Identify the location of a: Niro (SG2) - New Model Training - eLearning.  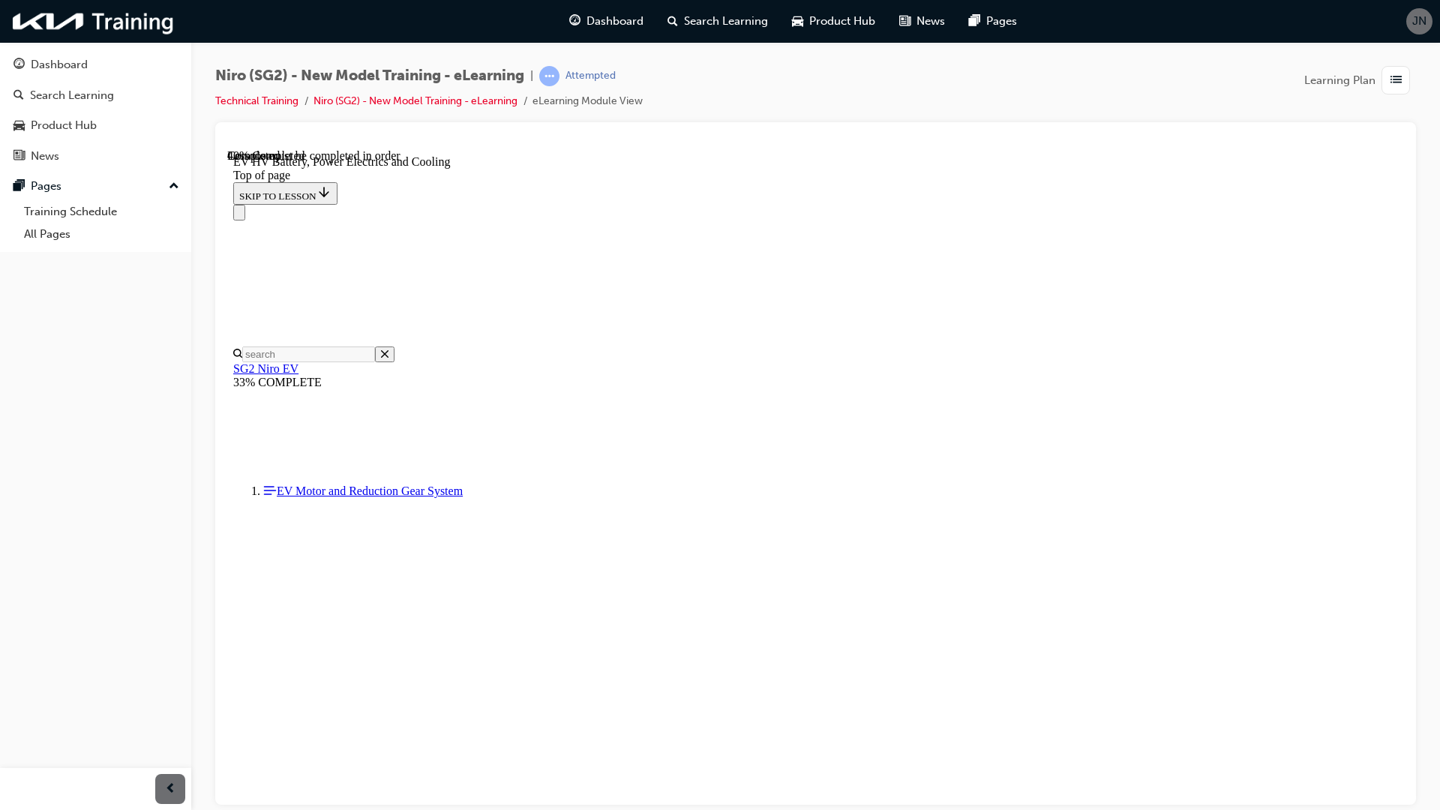
(415, 100).